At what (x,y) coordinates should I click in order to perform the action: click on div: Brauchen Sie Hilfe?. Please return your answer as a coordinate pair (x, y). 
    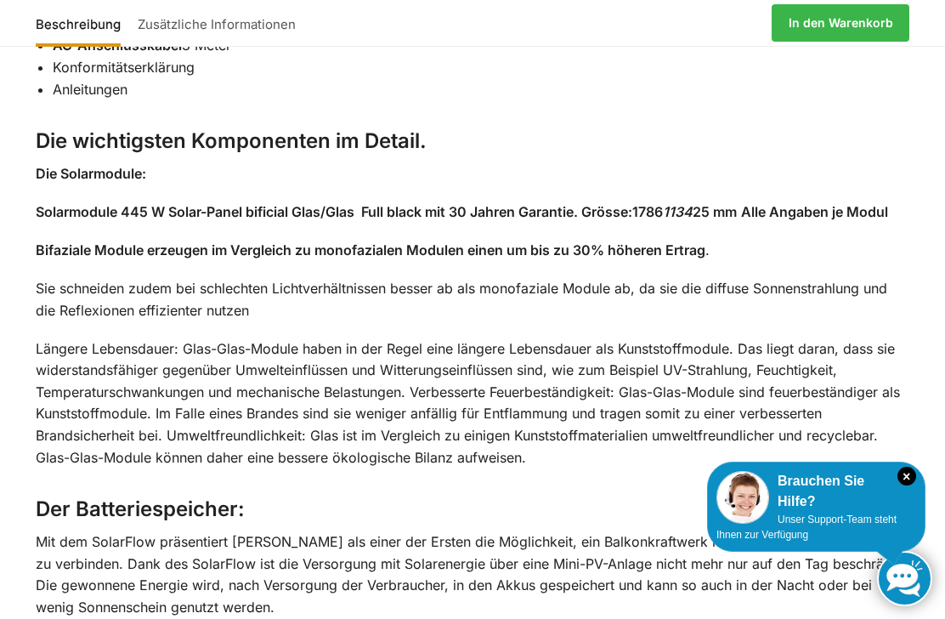
    Looking at the image, I should click on (816, 491).